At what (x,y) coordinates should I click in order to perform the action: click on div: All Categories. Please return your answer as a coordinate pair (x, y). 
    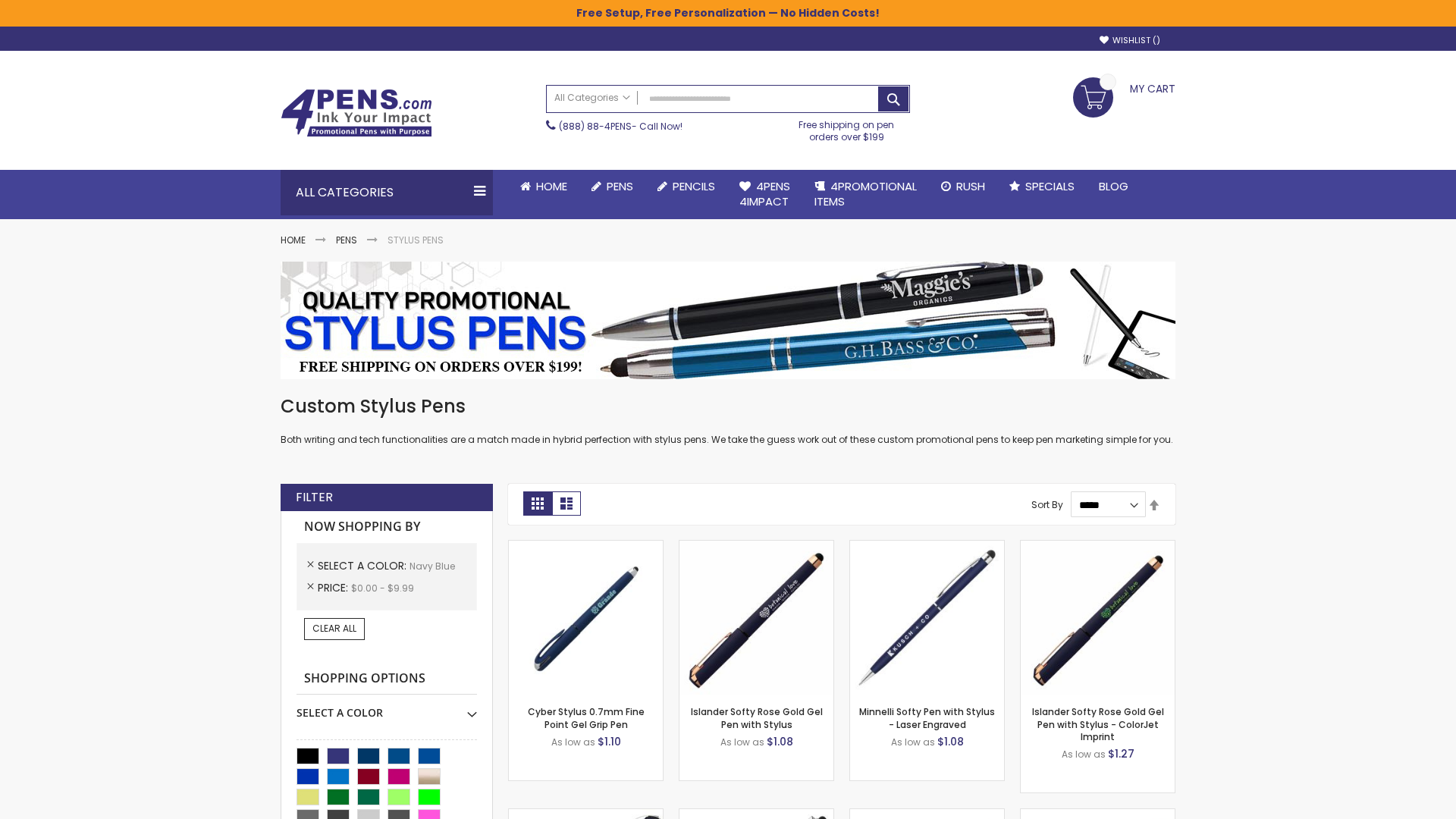
    Looking at the image, I should click on (386, 193).